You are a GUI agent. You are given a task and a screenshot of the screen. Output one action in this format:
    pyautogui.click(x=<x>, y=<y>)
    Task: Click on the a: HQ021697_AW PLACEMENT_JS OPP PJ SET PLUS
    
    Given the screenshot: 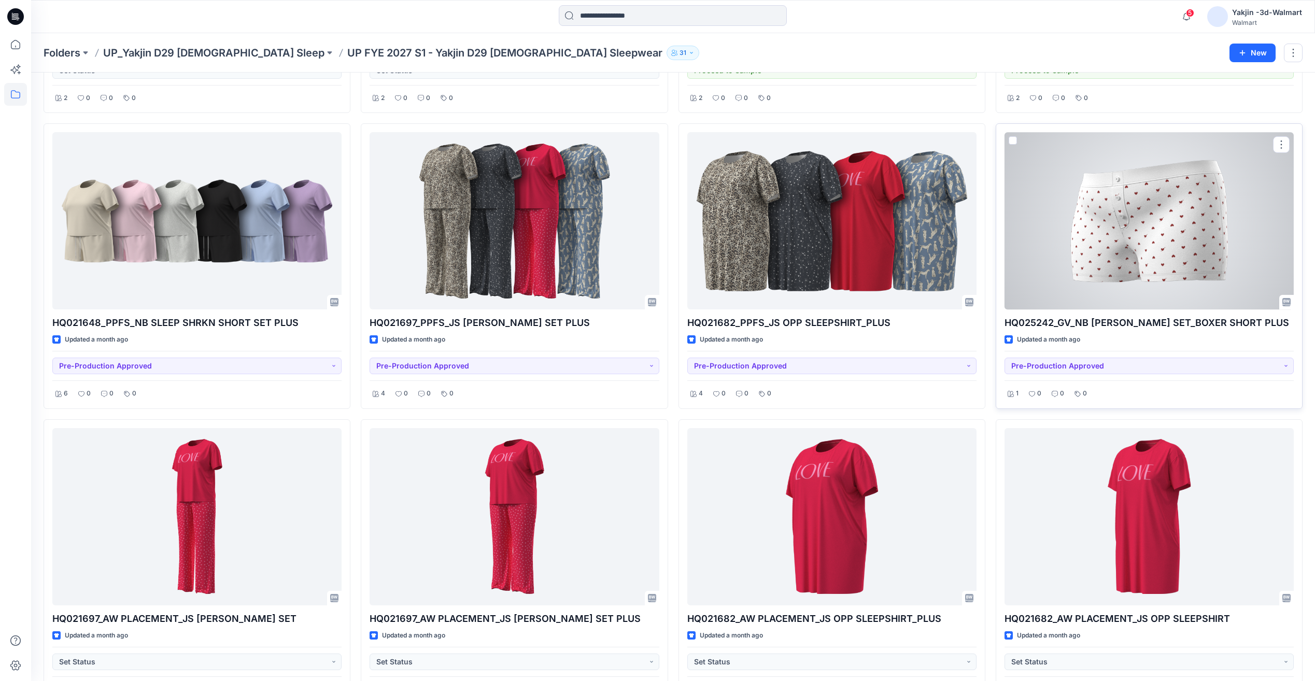 What is the action you would take?
    pyautogui.click(x=514, y=516)
    